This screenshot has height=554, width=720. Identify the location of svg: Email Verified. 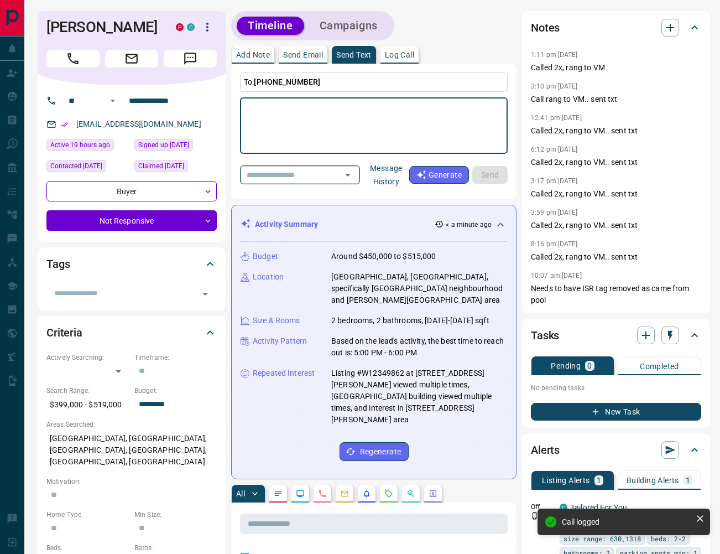
(65, 124).